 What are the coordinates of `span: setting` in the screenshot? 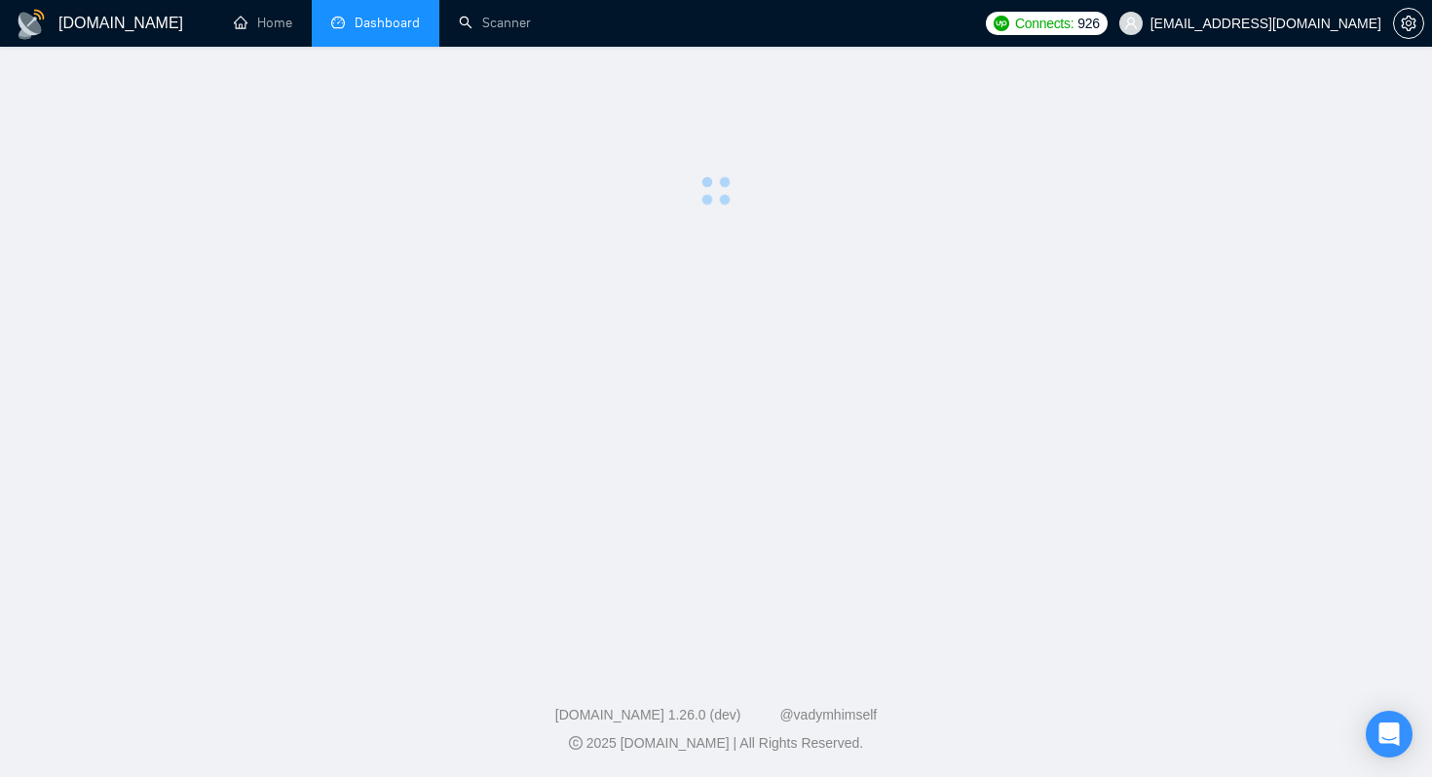 It's located at (1409, 23).